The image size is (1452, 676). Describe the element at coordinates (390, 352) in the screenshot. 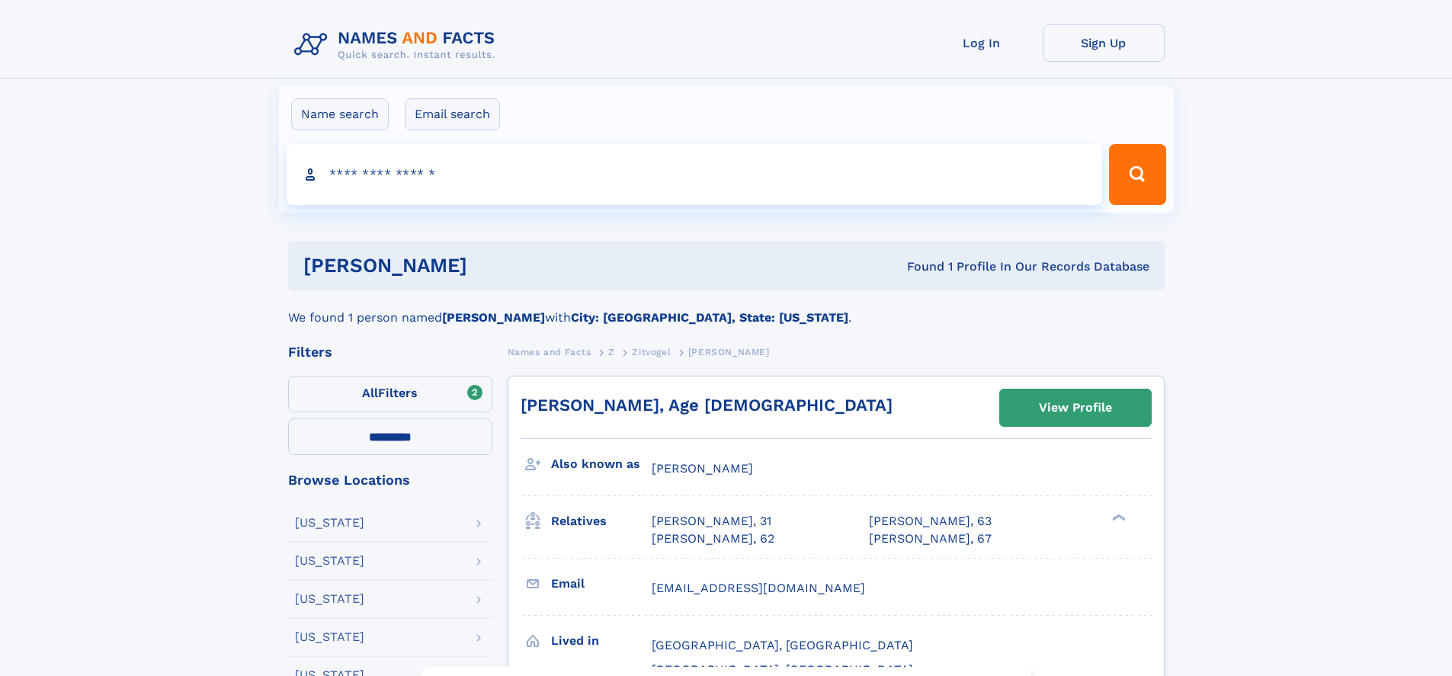

I see `div: Filters` at that location.